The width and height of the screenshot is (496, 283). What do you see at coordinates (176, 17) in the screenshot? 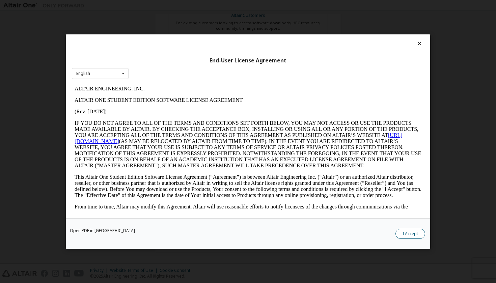
I see `p: ALTAIR ONE STUDENT EDITION SOFTWARE LICENSE AGREEMENT` at bounding box center [176, 17].